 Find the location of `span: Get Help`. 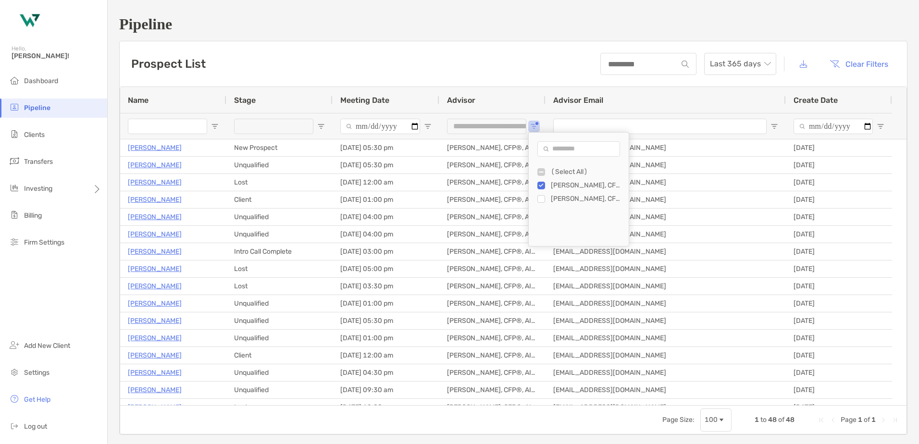

span: Get Help is located at coordinates (37, 399).